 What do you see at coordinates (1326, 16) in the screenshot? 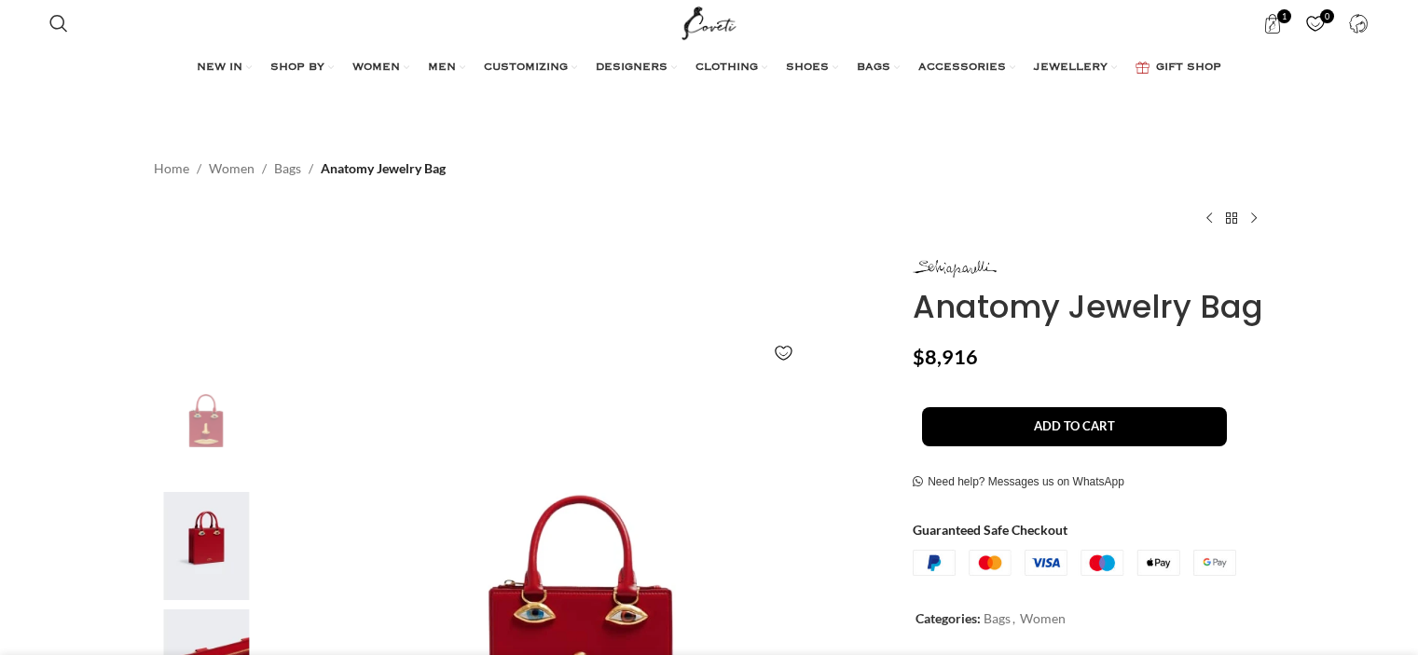
I see `span: 0` at bounding box center [1326, 16].